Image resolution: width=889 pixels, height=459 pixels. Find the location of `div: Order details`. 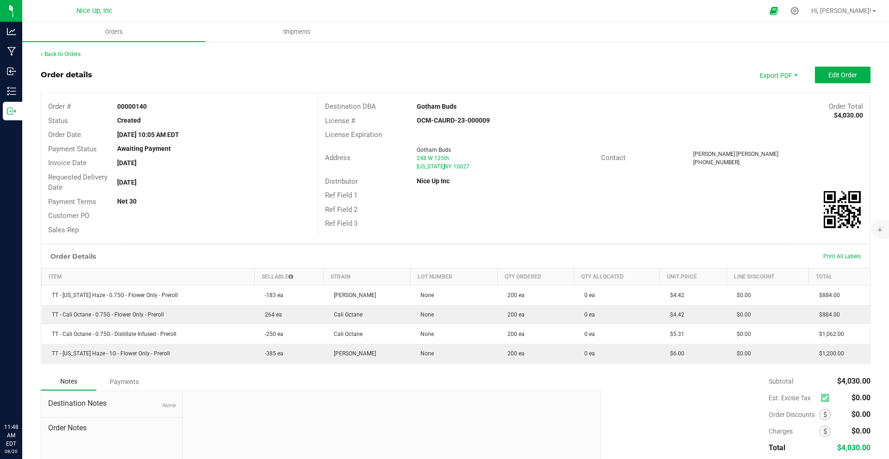

div: Order details is located at coordinates (66, 75).